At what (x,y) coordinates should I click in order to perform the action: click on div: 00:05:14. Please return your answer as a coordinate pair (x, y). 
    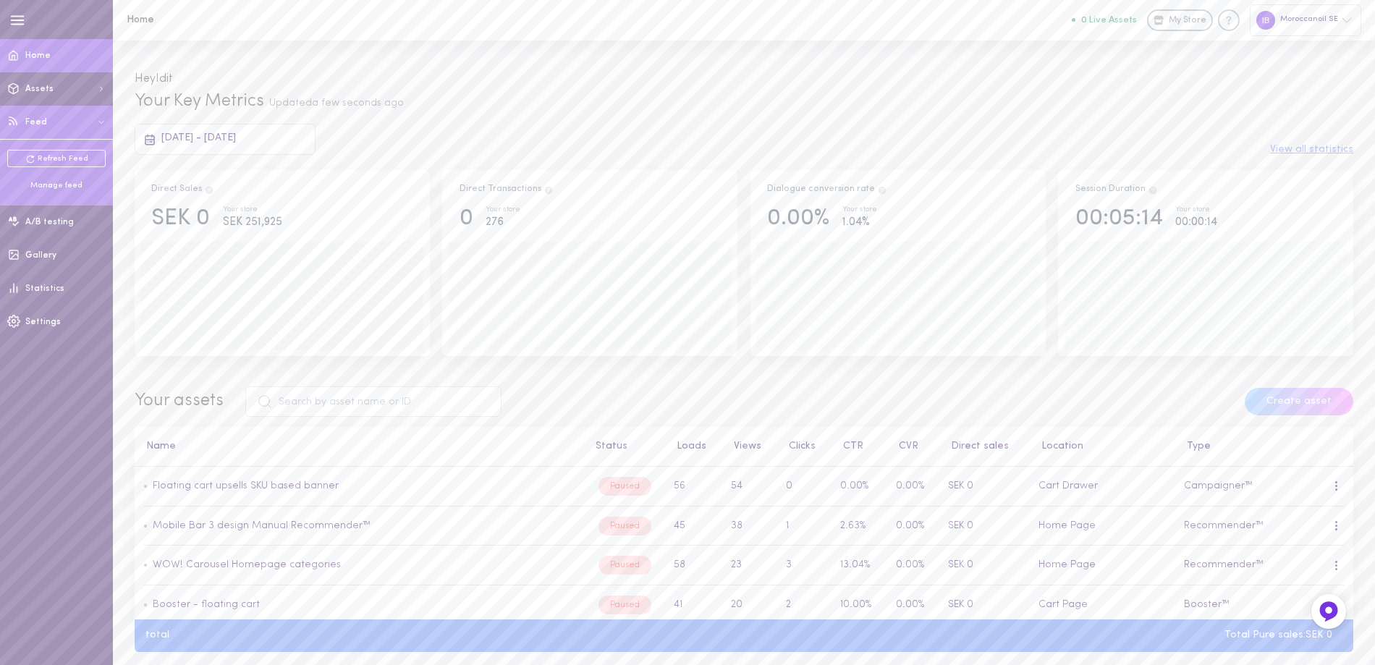
    Looking at the image, I should click on (1118, 218).